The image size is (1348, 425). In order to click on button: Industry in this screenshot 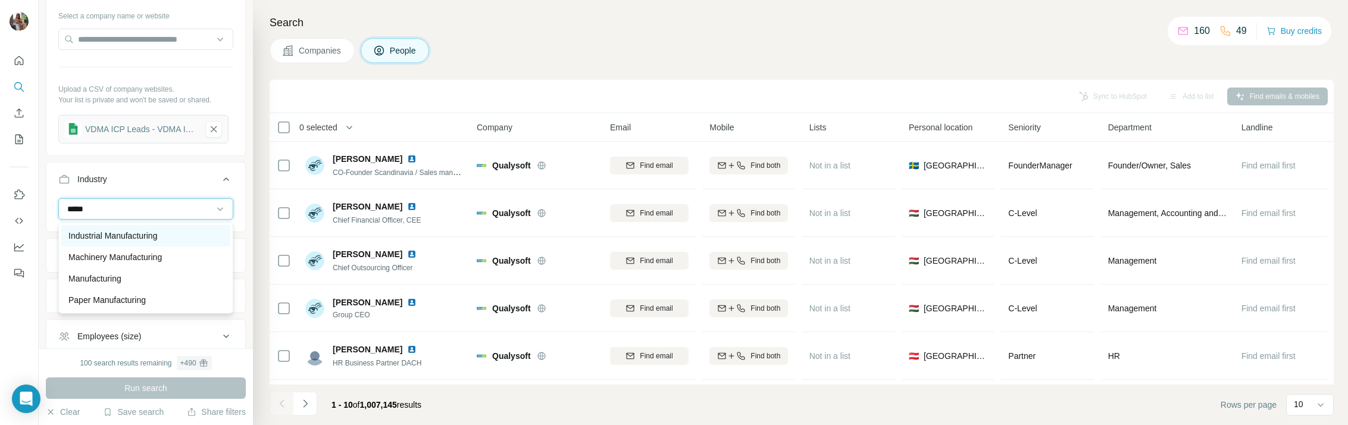, I will do `click(146, 182)`.